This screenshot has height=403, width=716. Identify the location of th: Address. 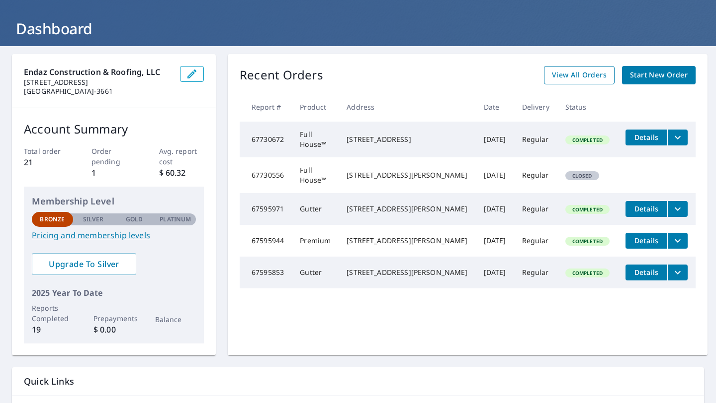
(406, 107).